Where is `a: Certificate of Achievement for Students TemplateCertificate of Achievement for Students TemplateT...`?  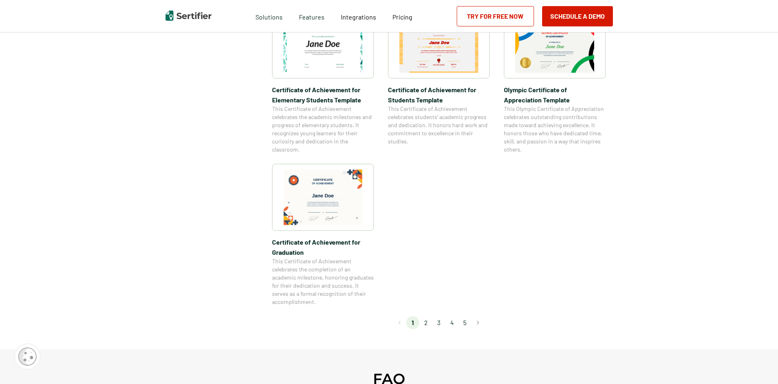
a: Certificate of Achievement for Students TemplateCertificate of Achievement for Students TemplateT... is located at coordinates (439, 83).